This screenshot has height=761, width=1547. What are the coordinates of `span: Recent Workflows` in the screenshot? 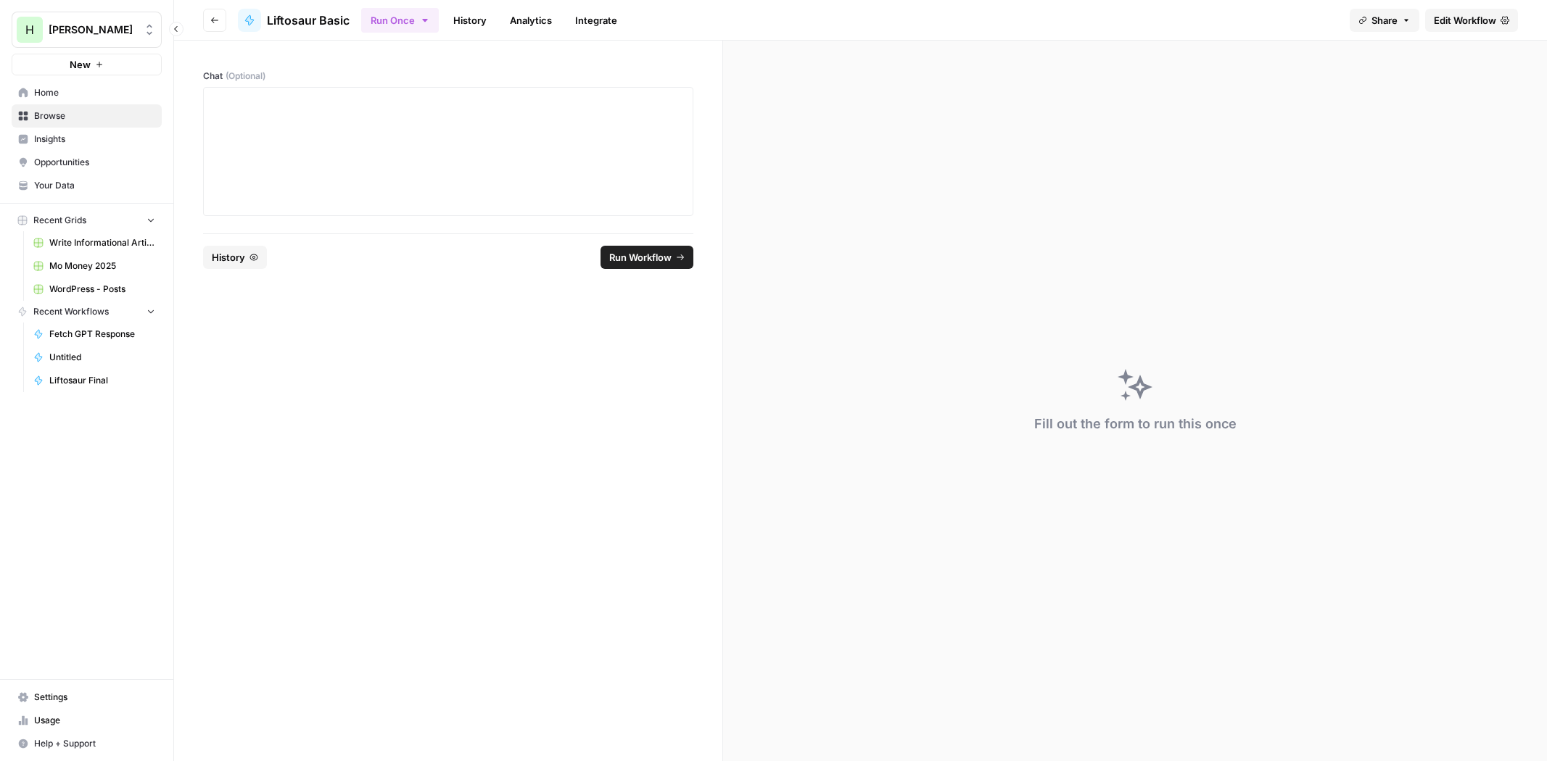 It's located at (71, 312).